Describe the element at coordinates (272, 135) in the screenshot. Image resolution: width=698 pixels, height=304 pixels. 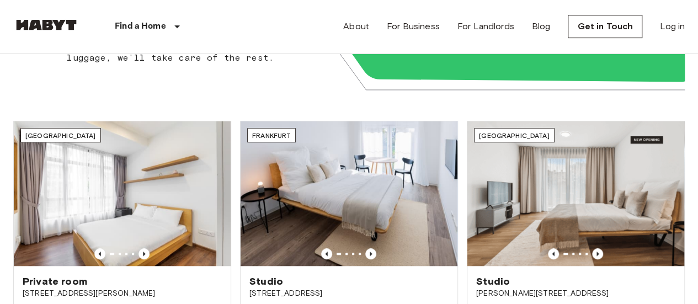
I see `span: Frankfurt` at that location.